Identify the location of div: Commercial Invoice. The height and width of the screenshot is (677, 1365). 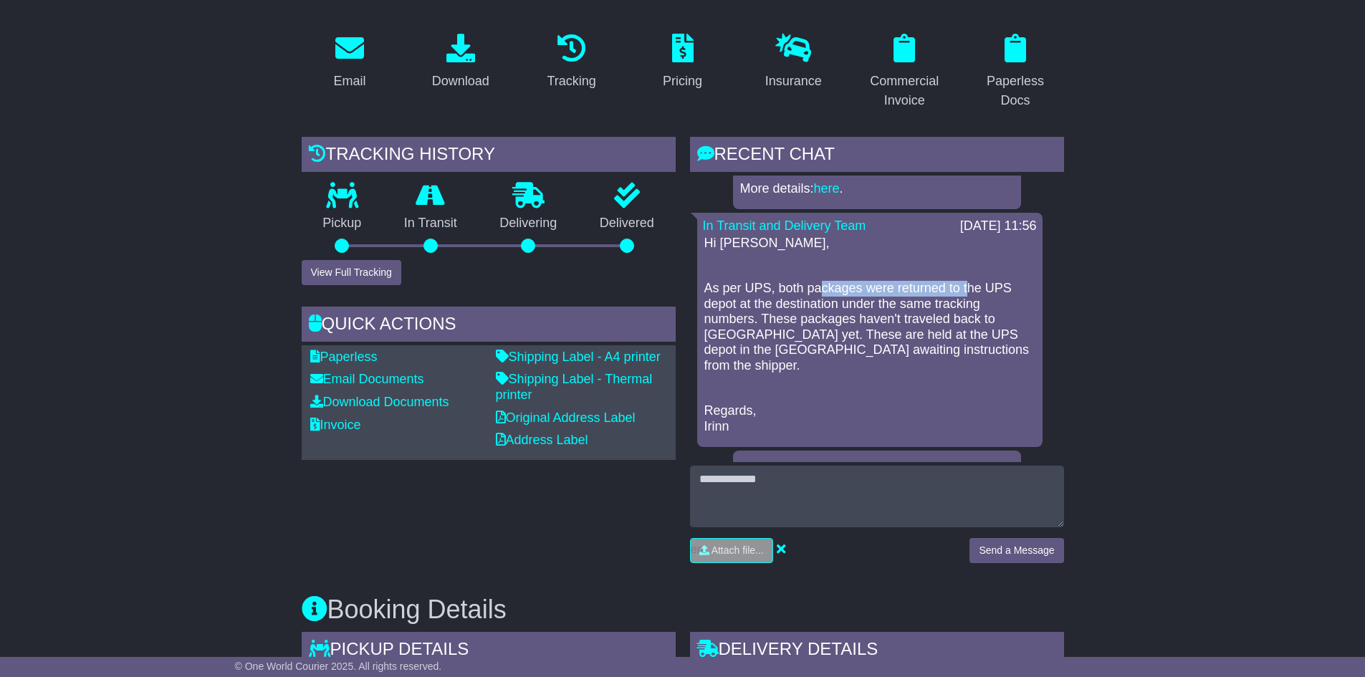
(904, 91).